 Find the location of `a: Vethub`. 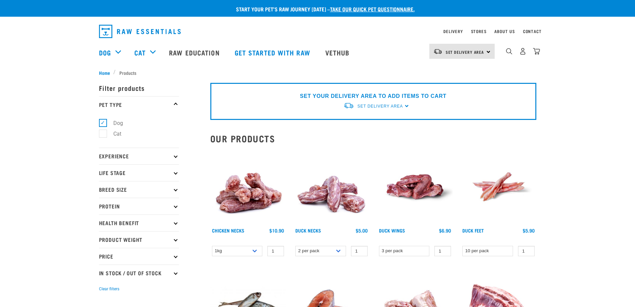

a: Vethub is located at coordinates (339, 52).